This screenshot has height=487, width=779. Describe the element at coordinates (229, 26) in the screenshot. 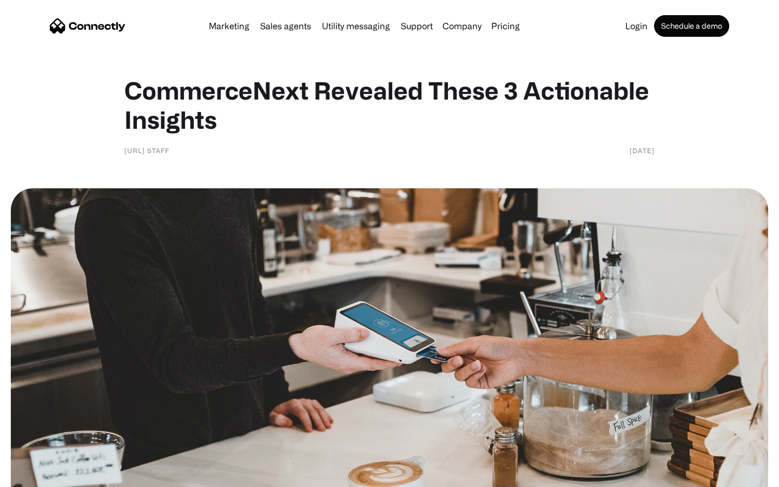

I see `a: Marketing` at that location.